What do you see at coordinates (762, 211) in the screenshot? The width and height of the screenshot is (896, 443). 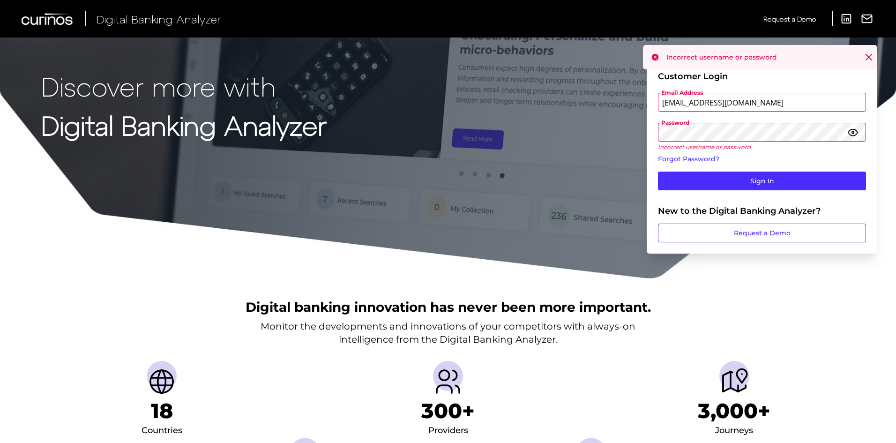 I see `div: New to the Digital Banking Analyzer?` at bounding box center [762, 211].